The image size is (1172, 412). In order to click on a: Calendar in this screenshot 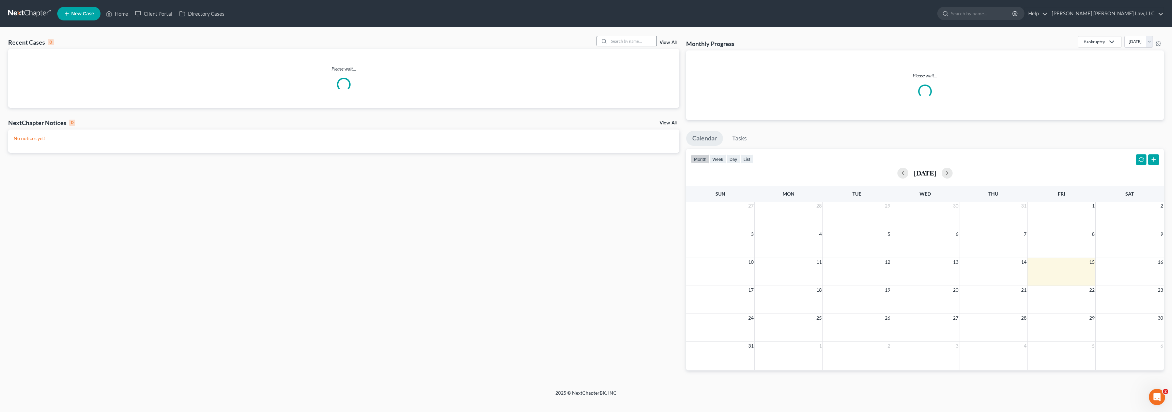, I will do `click(705, 138)`.